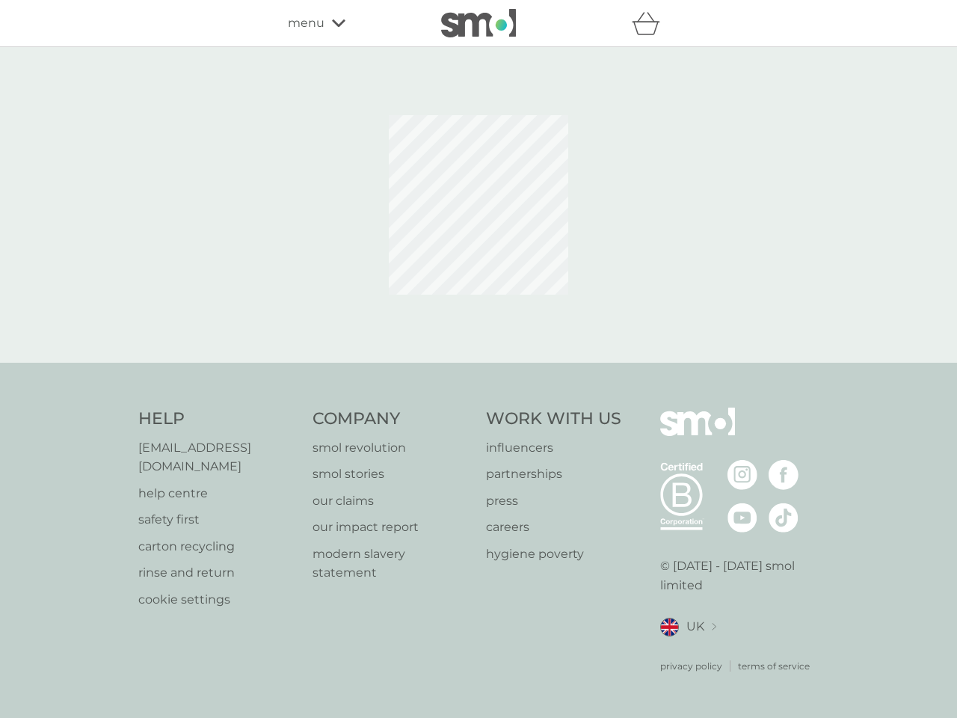 The image size is (957, 718). I want to click on p: partnerships, so click(553, 474).